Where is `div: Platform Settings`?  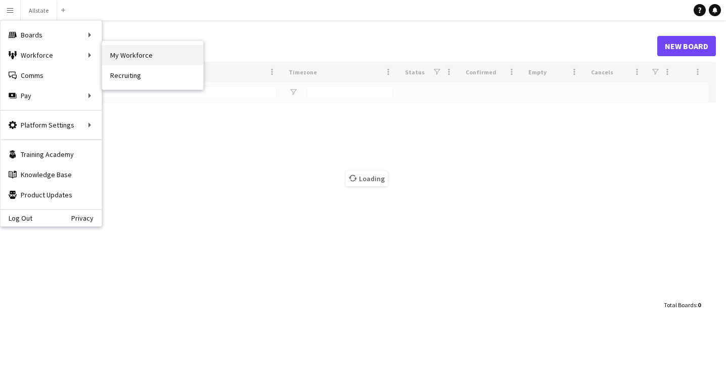
div: Platform Settings is located at coordinates (51, 125).